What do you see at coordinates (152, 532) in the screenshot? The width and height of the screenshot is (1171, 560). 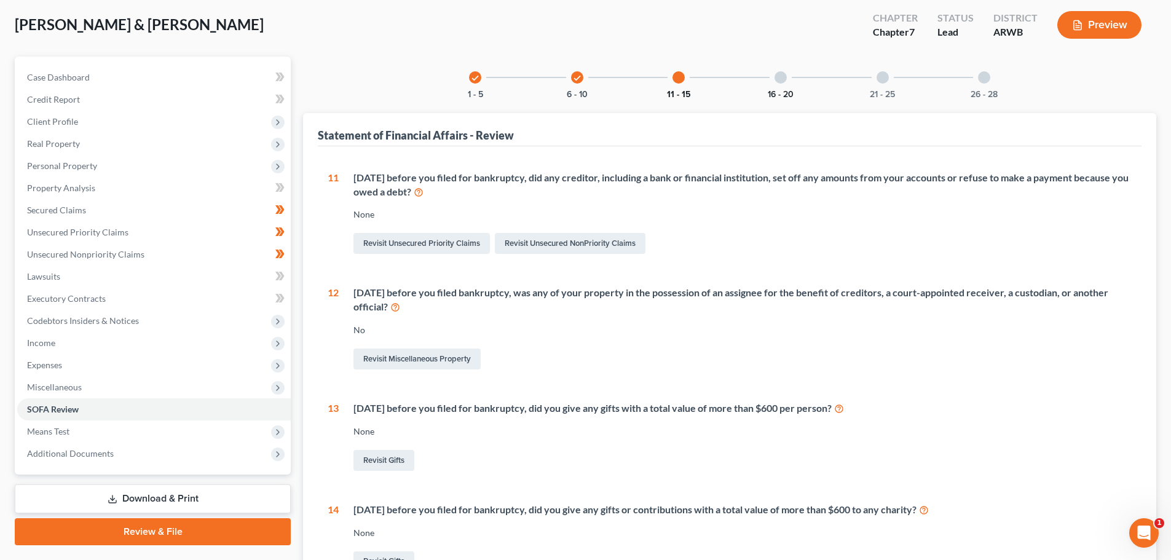 I see `a: Review & File` at bounding box center [152, 532].